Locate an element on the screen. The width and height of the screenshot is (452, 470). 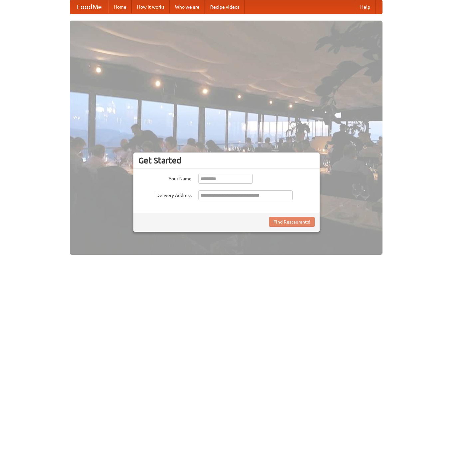
h3: Get Started is located at coordinates (226, 161).